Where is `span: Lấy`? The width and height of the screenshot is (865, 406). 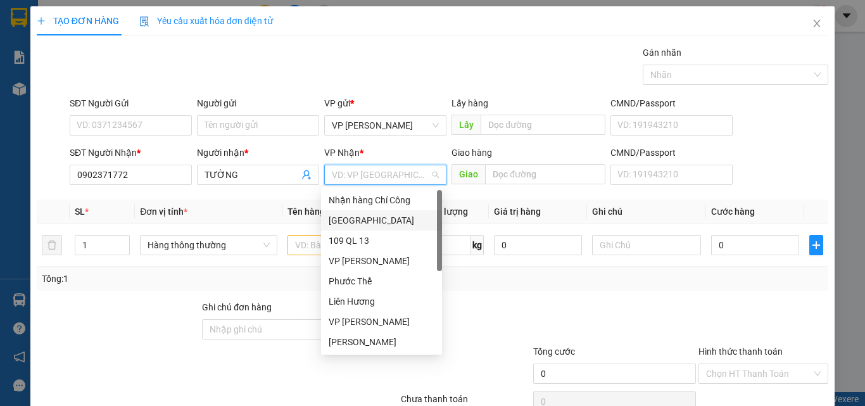 span: Lấy is located at coordinates (466, 125).